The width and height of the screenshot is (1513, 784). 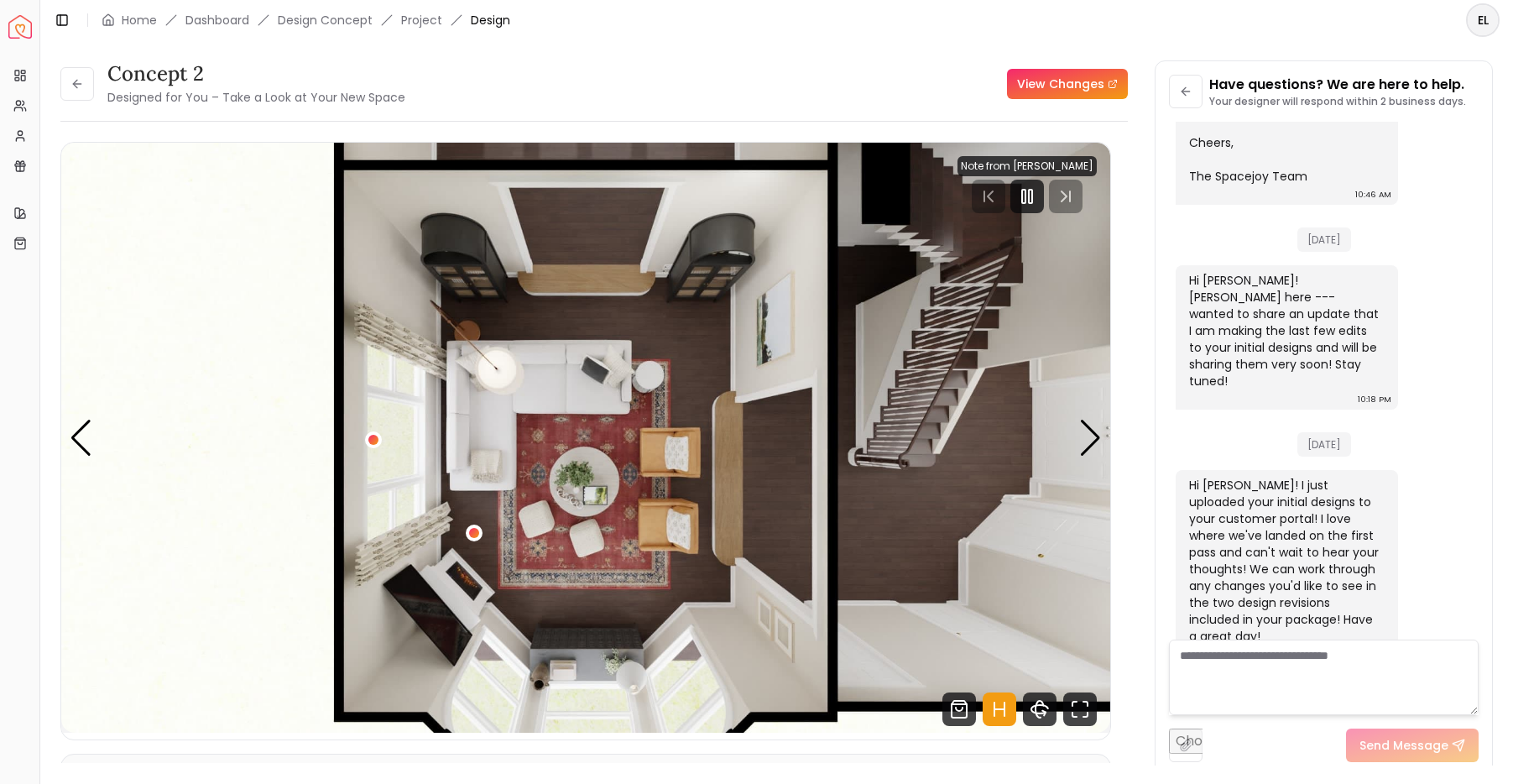 I want to click on a: Home, so click(x=140, y=20).